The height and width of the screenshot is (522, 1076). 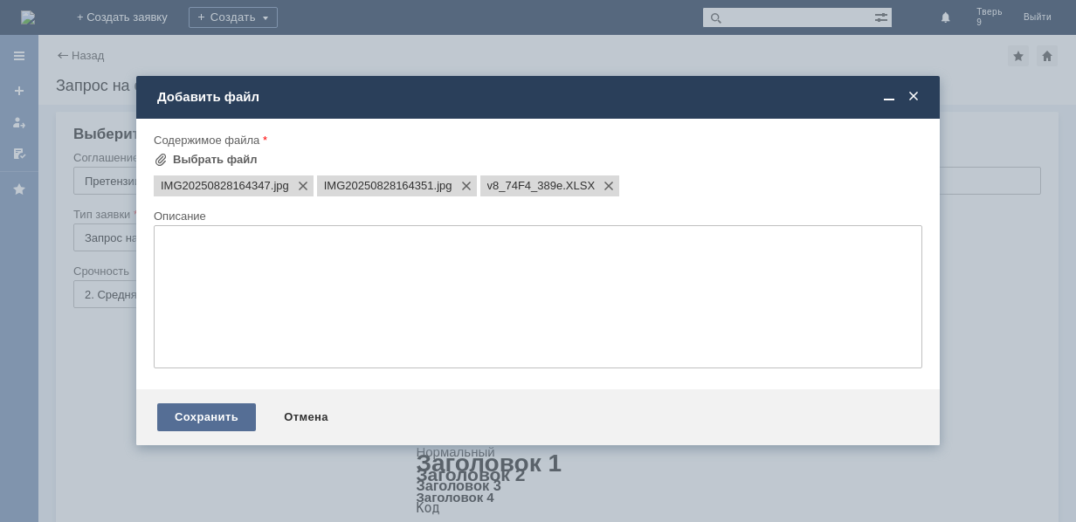 I want to click on div: прошу согласовать возврат и списать с остатка., so click(x=131, y=119).